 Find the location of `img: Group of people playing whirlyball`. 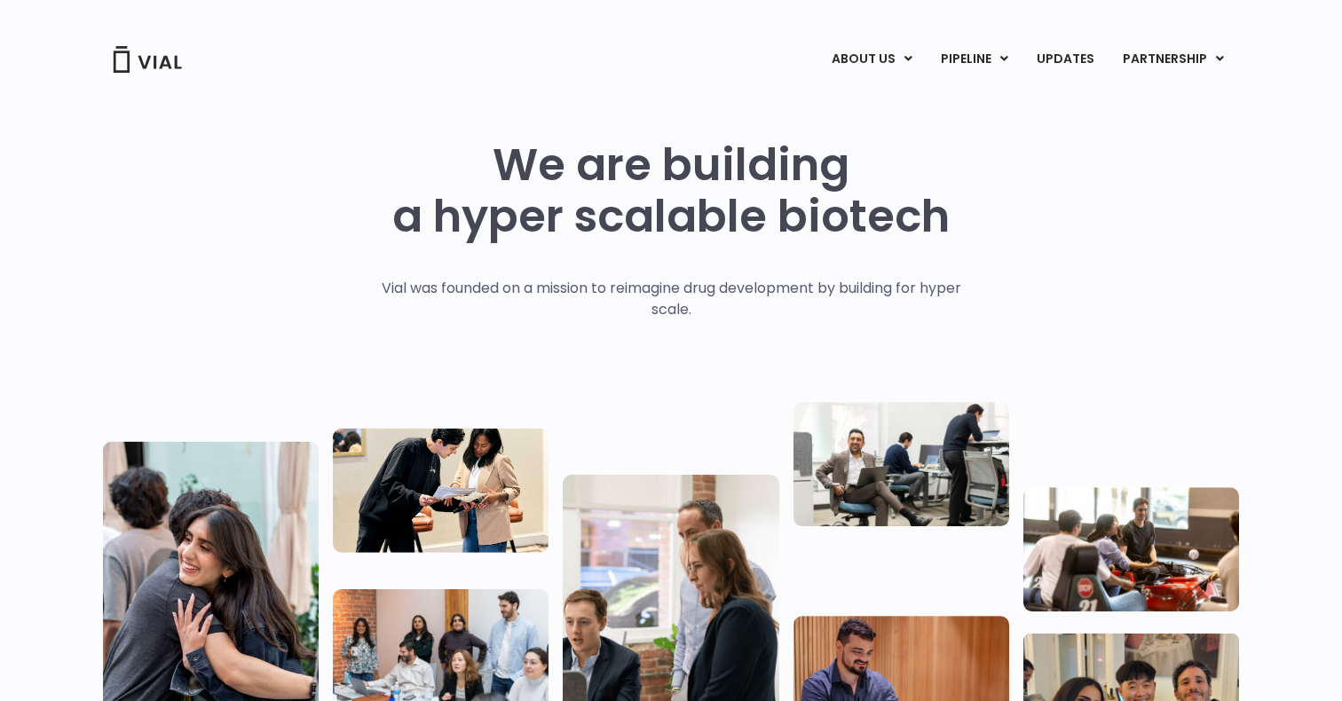

img: Group of people playing whirlyball is located at coordinates (1131, 549).